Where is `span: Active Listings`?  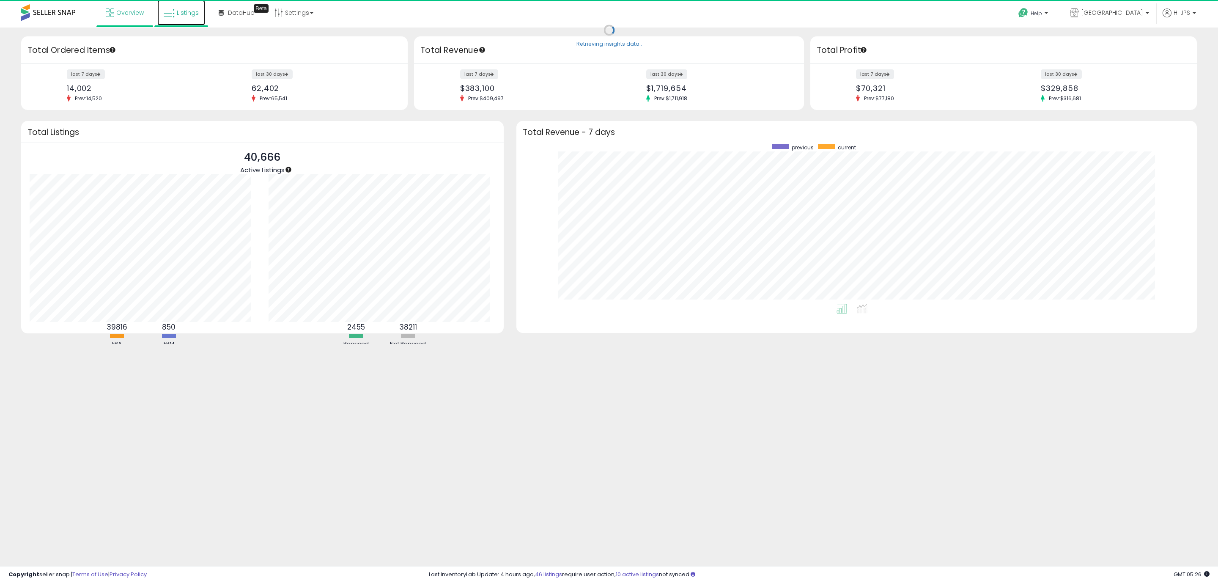 span: Active Listings is located at coordinates (262, 170).